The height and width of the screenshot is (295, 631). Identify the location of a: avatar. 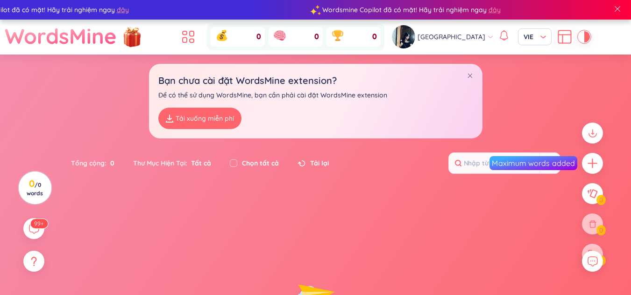
(404, 37).